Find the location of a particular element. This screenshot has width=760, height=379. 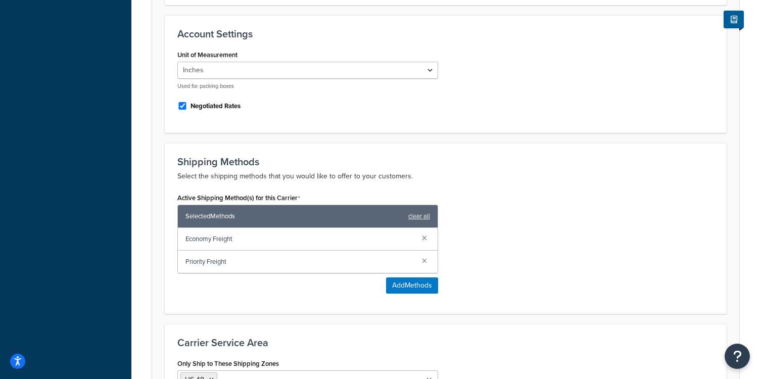

span: Selected Methods is located at coordinates (294, 216).